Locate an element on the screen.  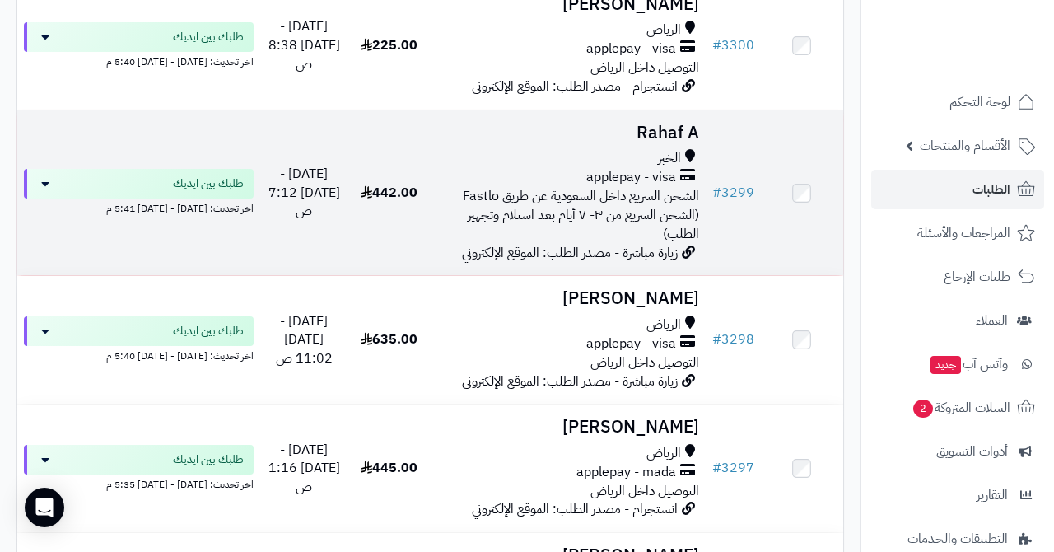
span: السلات المتروكة is located at coordinates (961, 408).